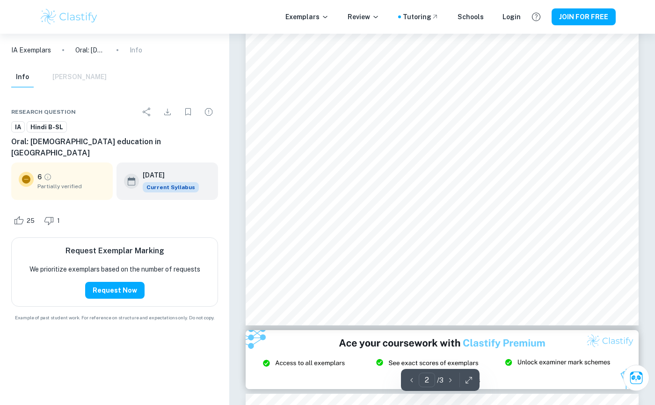  What do you see at coordinates (43, 112) in the screenshot?
I see `span: Research question` at bounding box center [43, 112].